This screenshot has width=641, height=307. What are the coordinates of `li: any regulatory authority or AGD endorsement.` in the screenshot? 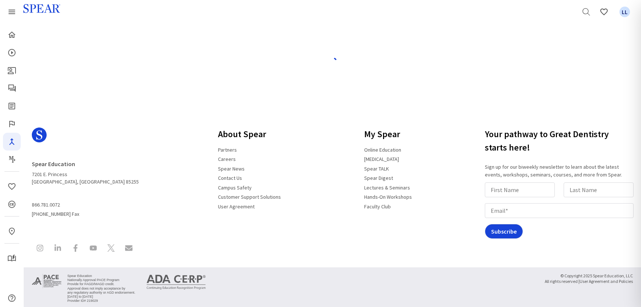 It's located at (101, 292).